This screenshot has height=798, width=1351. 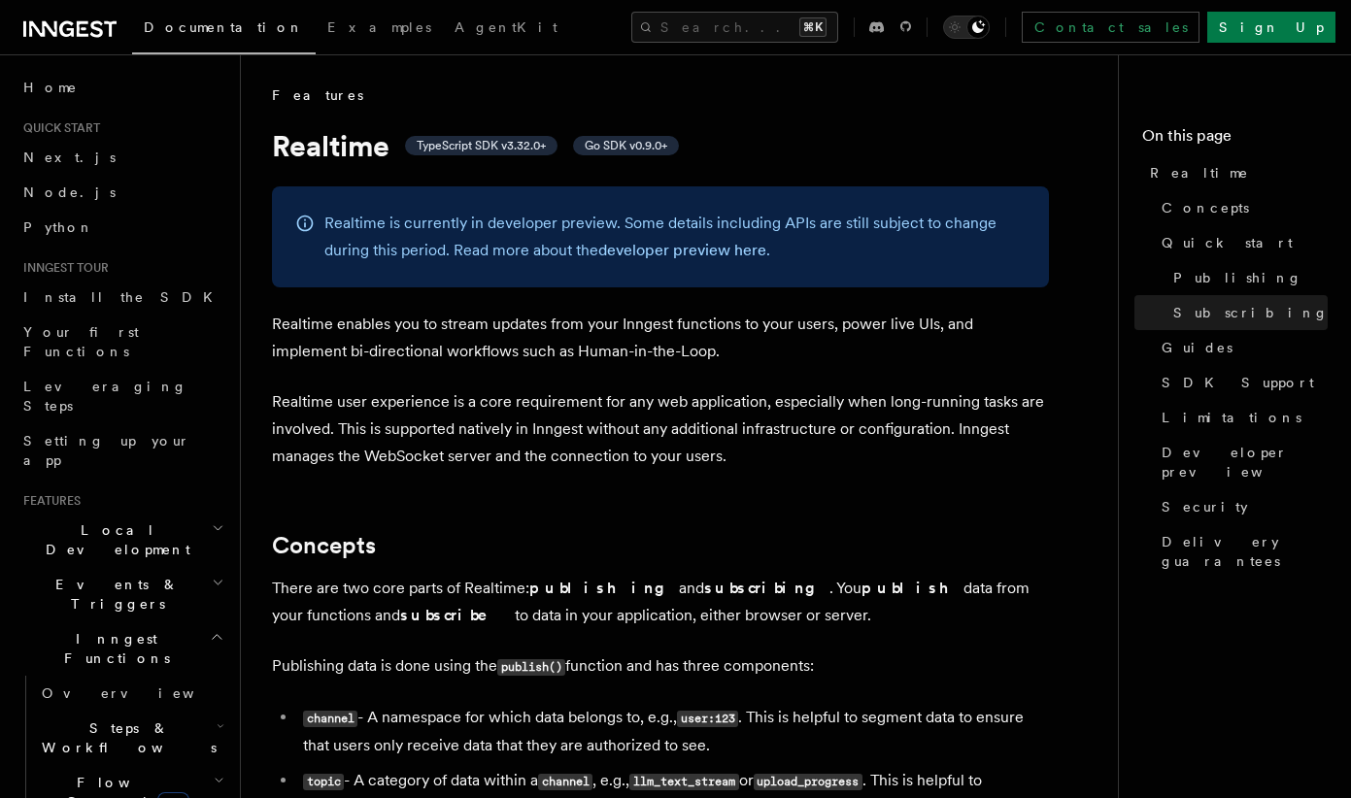 I want to click on button: Events & Triggers, so click(x=121, y=594).